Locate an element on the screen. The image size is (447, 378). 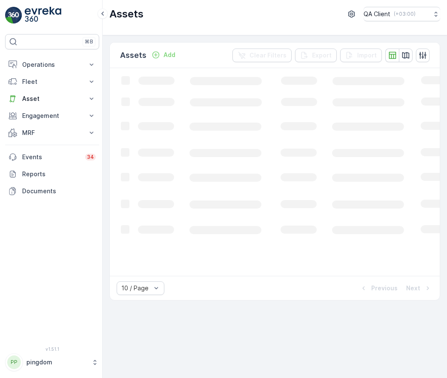
p: ⌘B is located at coordinates (89, 42).